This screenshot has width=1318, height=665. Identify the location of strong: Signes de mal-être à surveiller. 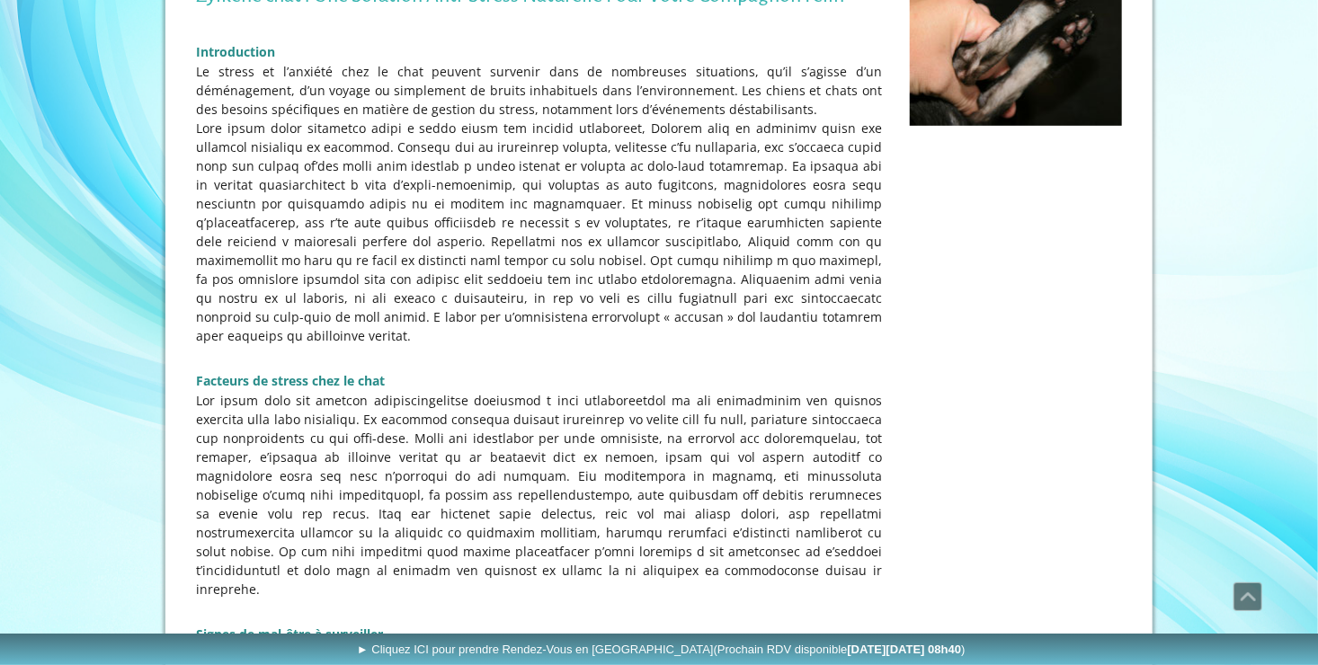
(289, 634).